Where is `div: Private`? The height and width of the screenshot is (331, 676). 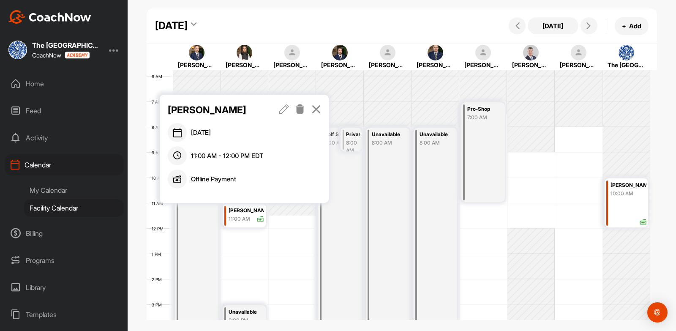
div: Private is located at coordinates (353, 134).